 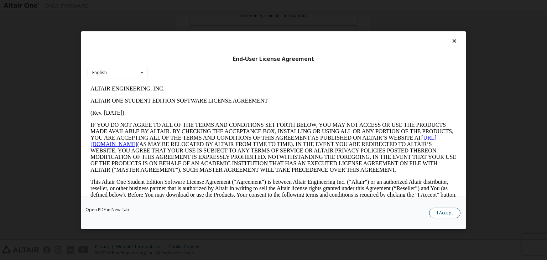 What do you see at coordinates (186, 6) in the screenshot?
I see `p: ALTAIR ENGINEERING, INC.` at bounding box center [186, 6].